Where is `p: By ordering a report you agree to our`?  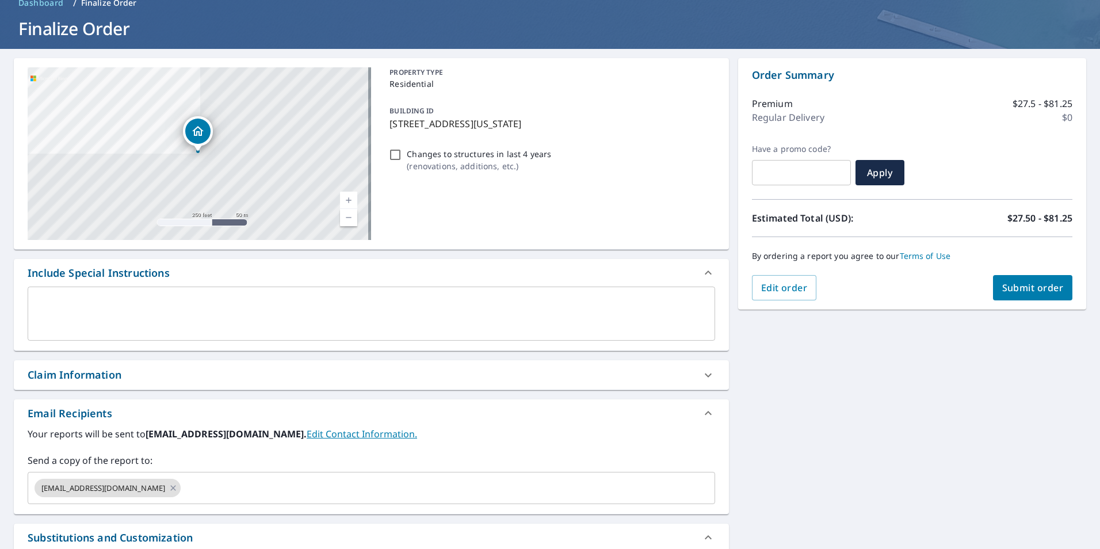
p: By ordering a report you agree to our is located at coordinates (912, 256).